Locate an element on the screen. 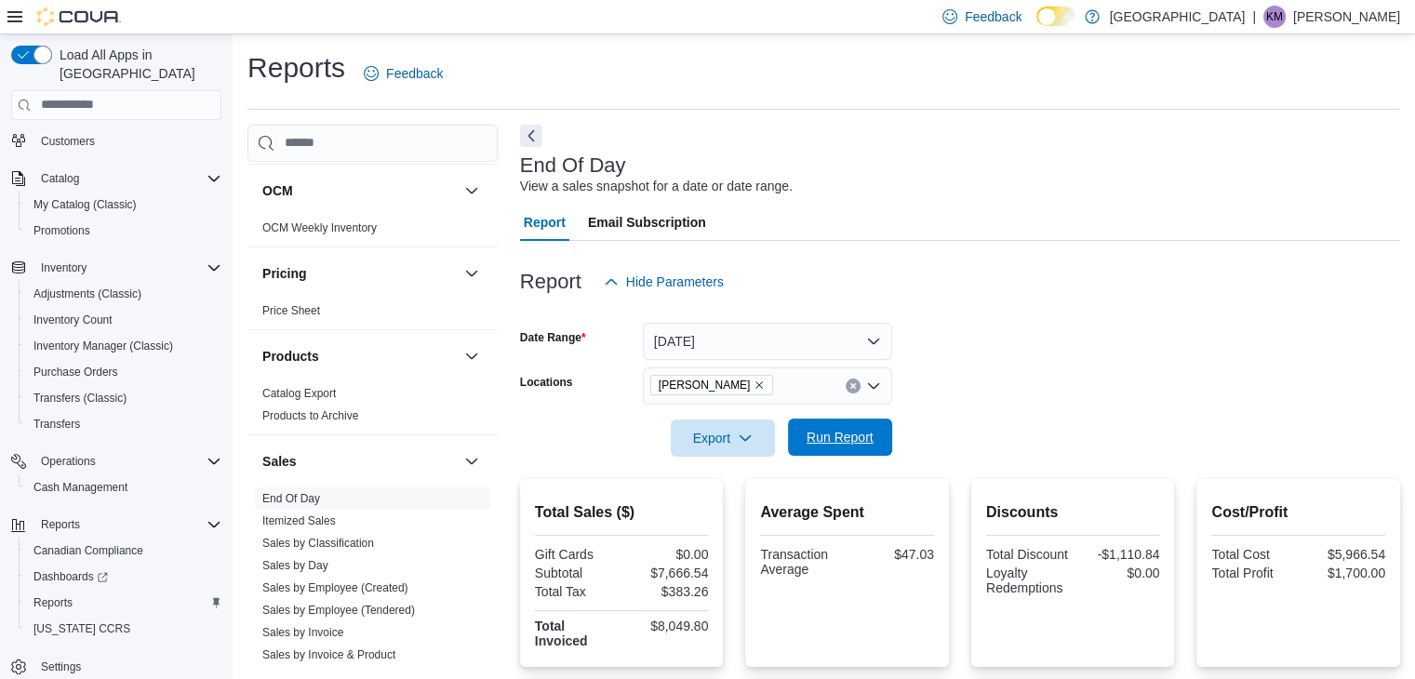 Image resolution: width=1415 pixels, height=679 pixels. div: $8,049.80 is located at coordinates (666, 626).